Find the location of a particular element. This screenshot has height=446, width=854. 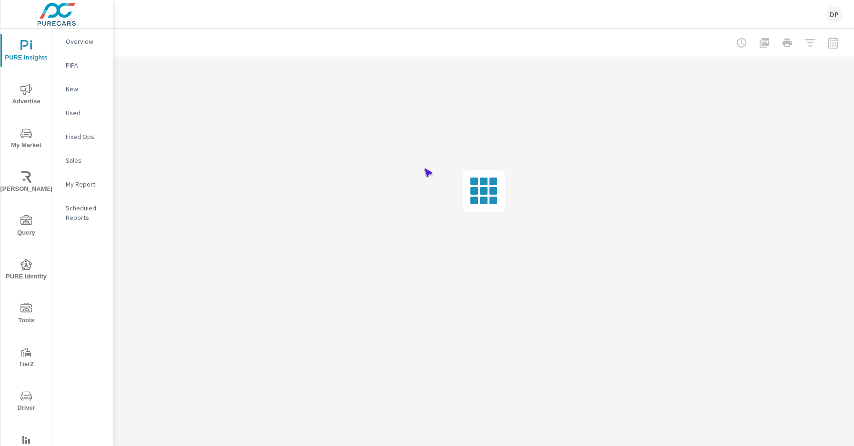

span: Driver is located at coordinates (26, 402).